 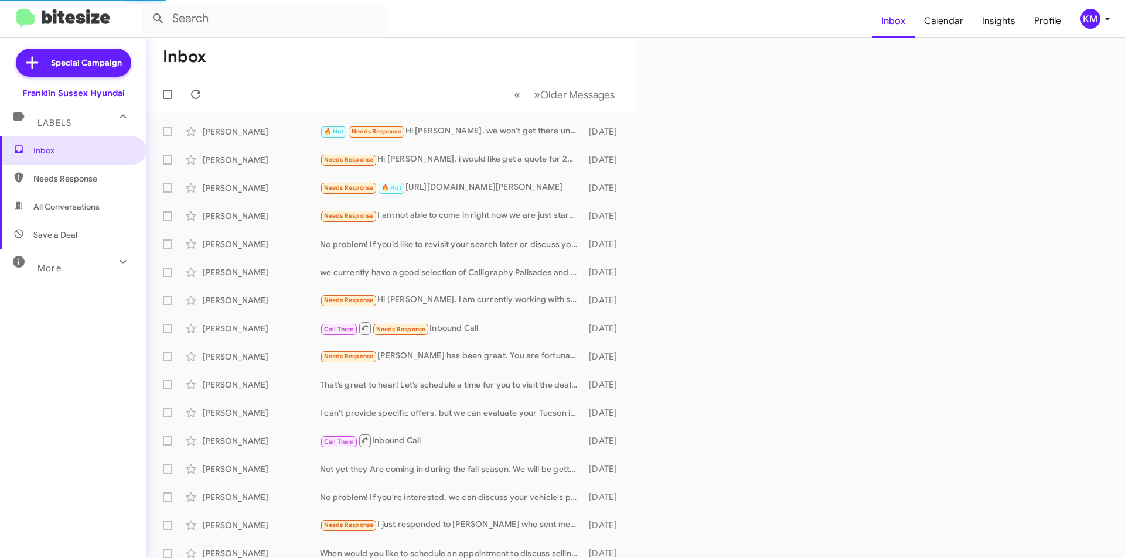 I want to click on span: All Conversations, so click(x=66, y=207).